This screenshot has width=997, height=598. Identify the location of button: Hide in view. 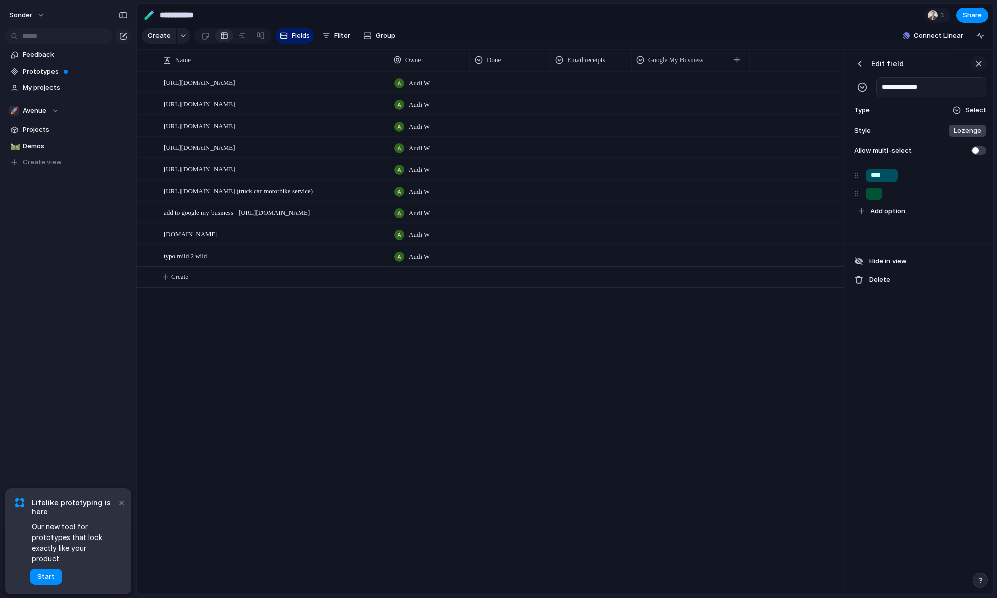
(920, 261).